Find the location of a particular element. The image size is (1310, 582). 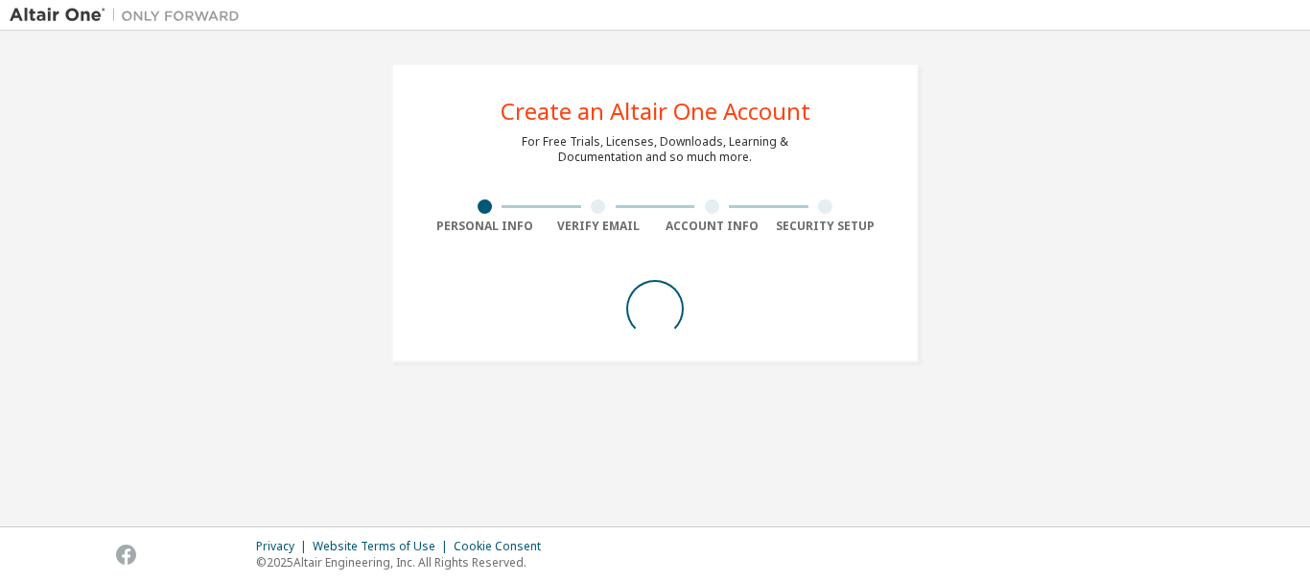

div: Verify Email is located at coordinates (598, 226).